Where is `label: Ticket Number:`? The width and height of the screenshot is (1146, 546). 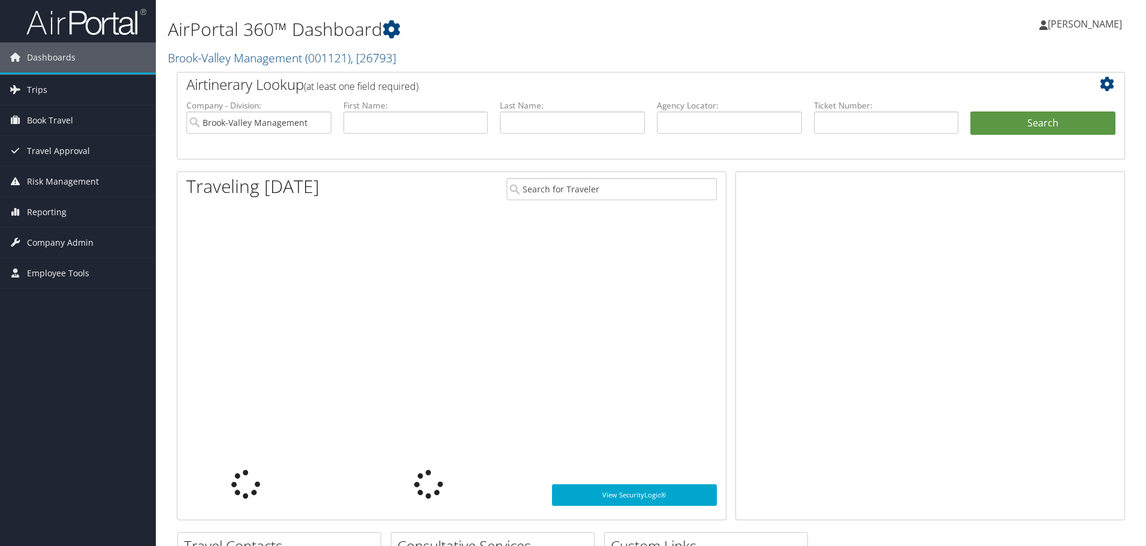 label: Ticket Number: is located at coordinates (886, 105).